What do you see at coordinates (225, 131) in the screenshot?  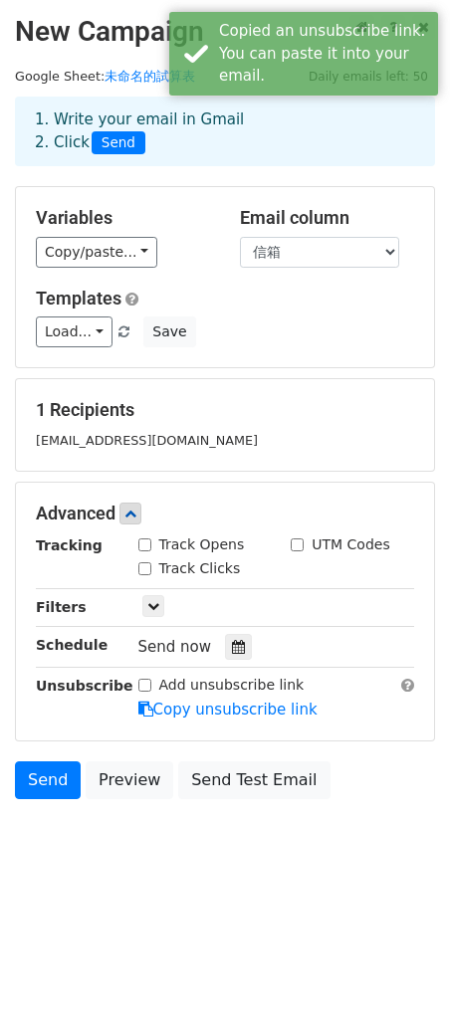 I see `div: 1. Write your email in Gmail 2. Click` at bounding box center [225, 131].